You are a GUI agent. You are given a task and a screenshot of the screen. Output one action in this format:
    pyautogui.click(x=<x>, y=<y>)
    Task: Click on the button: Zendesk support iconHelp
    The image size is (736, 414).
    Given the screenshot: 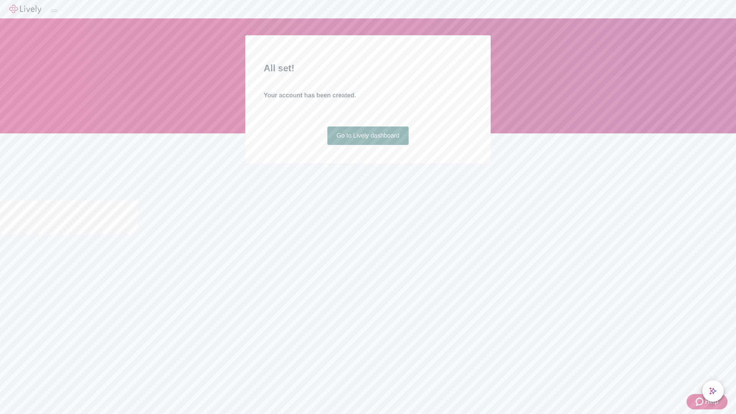 What is the action you would take?
    pyautogui.click(x=707, y=402)
    